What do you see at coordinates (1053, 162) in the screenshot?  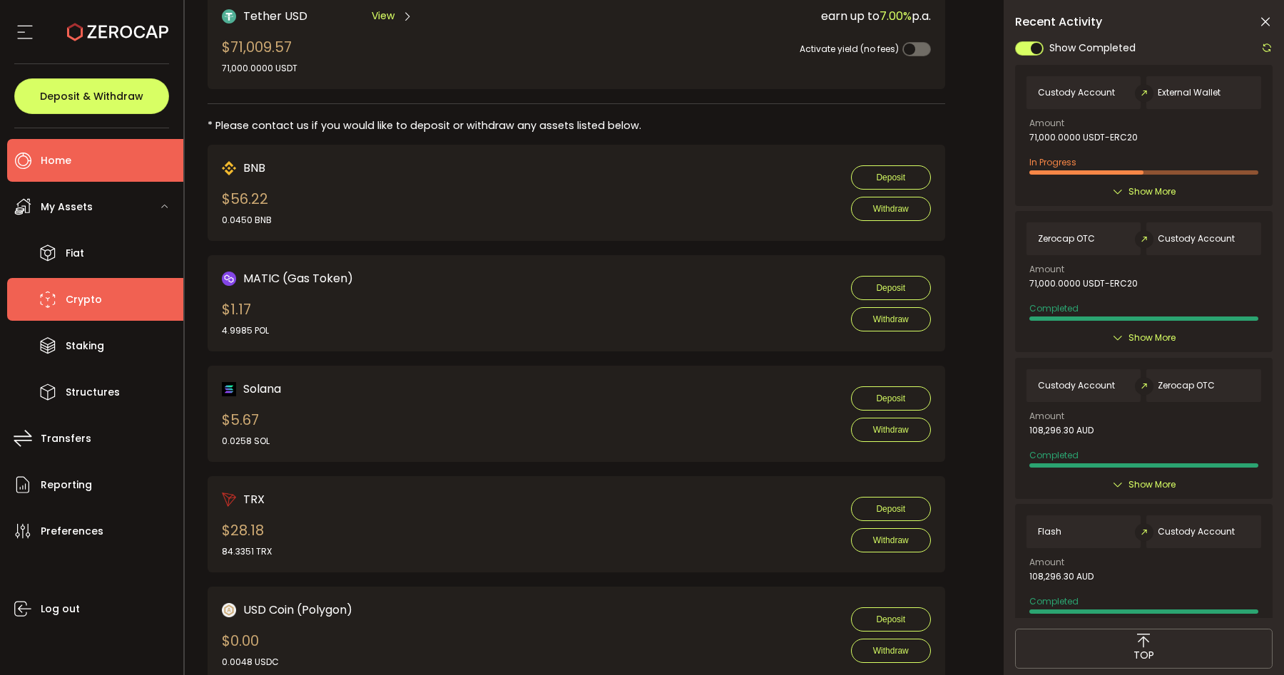 I see `span: In Progress` at bounding box center [1053, 162].